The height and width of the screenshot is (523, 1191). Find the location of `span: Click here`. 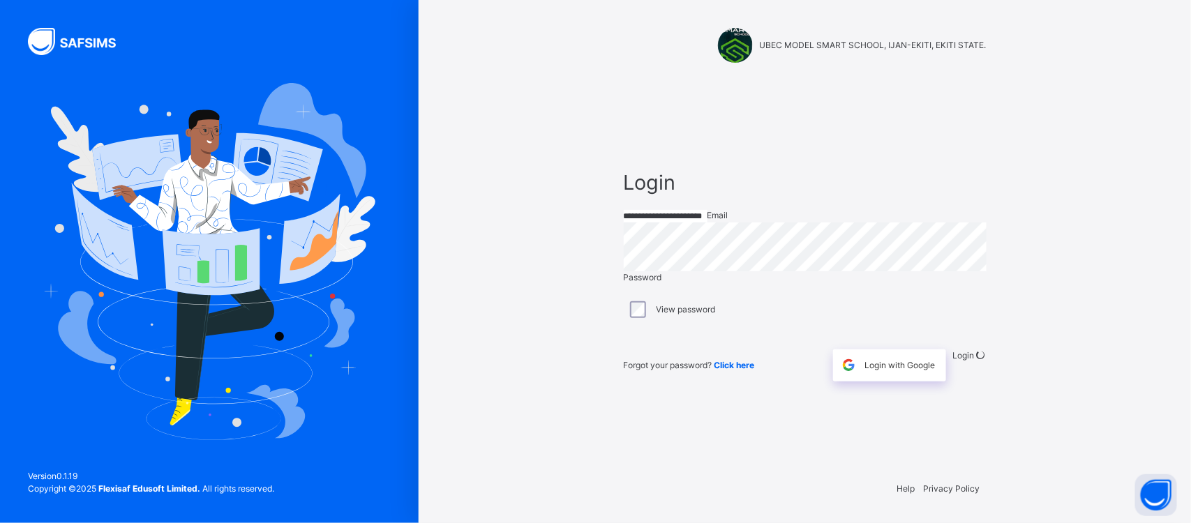

span: Click here is located at coordinates (734, 365).